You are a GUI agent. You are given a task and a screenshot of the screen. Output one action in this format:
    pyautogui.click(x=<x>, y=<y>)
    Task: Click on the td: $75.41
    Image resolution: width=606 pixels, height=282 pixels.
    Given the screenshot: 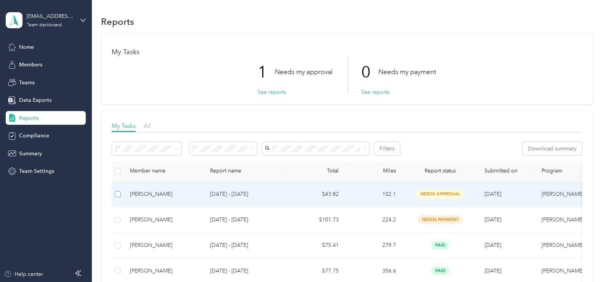 What is the action you would take?
    pyautogui.click(x=317, y=245)
    